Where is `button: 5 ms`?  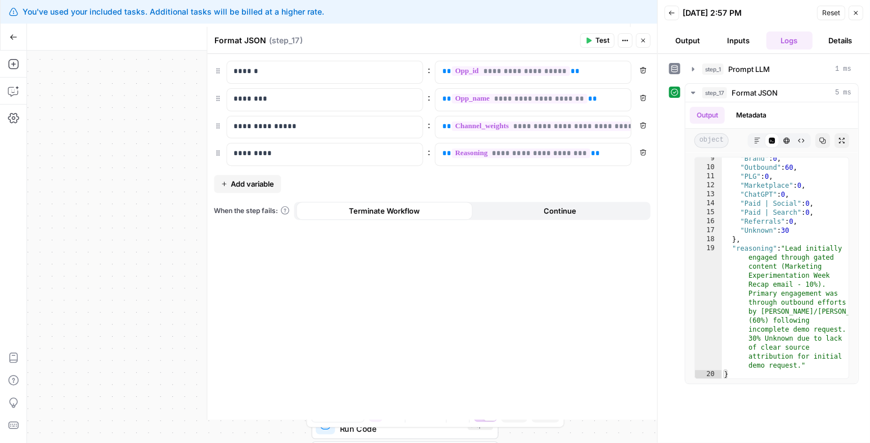 button: 5 ms is located at coordinates (771, 93).